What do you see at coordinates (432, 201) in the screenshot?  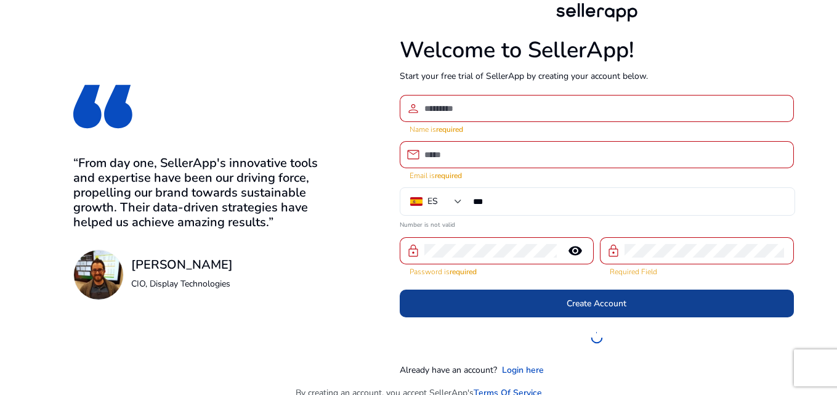 I see `div: ES` at bounding box center [432, 201].